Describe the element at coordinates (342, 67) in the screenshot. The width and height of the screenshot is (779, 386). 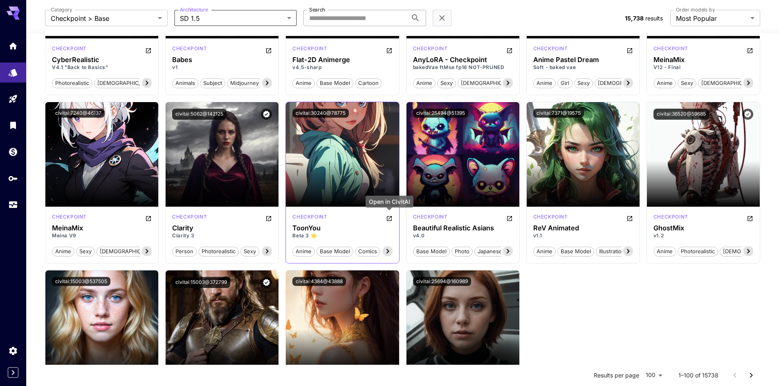
I see `p: v4.5-sharp` at that location.